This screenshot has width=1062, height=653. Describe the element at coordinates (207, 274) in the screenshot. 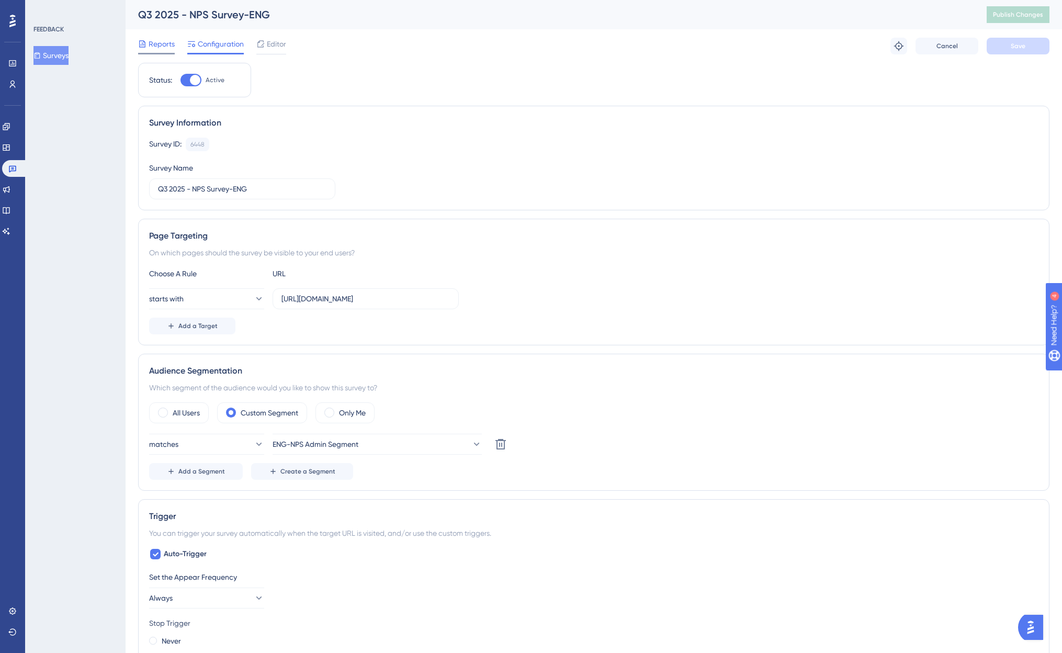

I see `div: Choose A Rule` at that location.